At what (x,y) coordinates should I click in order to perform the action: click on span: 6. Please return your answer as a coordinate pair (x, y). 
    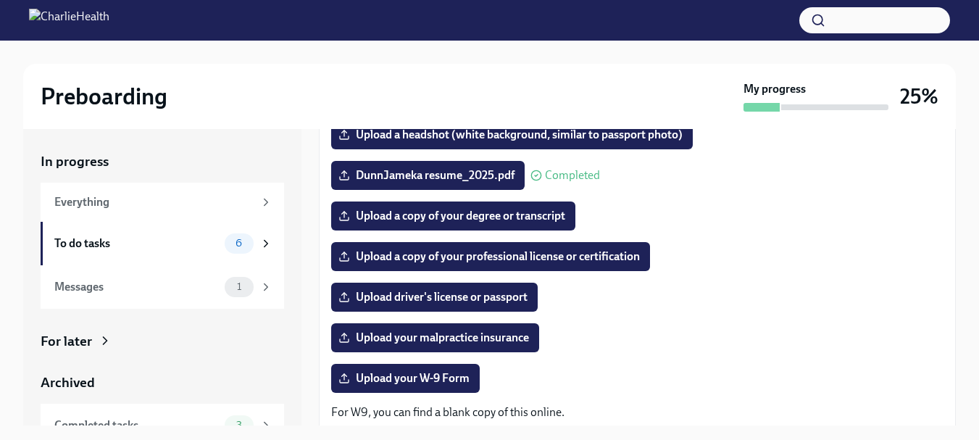
    Looking at the image, I should click on (239, 243).